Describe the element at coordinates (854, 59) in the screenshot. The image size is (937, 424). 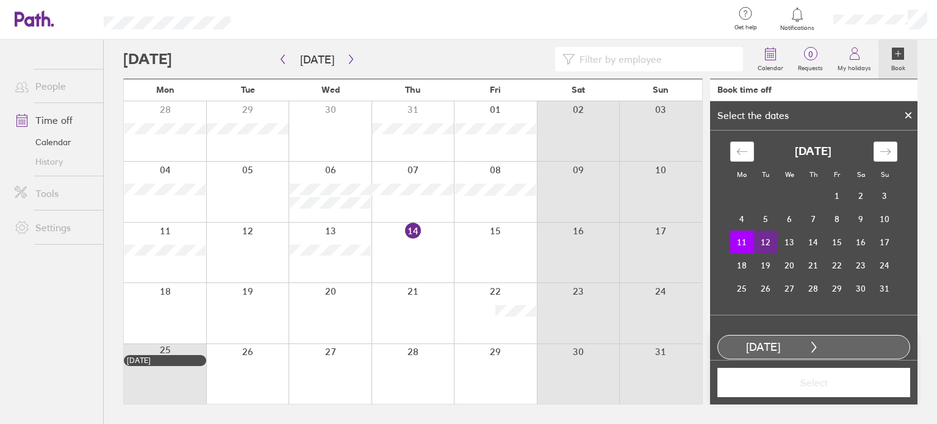
I see `a: My holidays` at that location.